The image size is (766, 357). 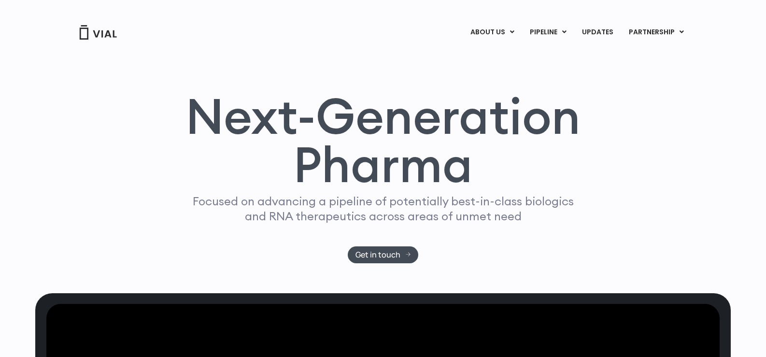 What do you see at coordinates (548, 32) in the screenshot?
I see `a: PIPELINEMenu Toggle` at bounding box center [548, 32].